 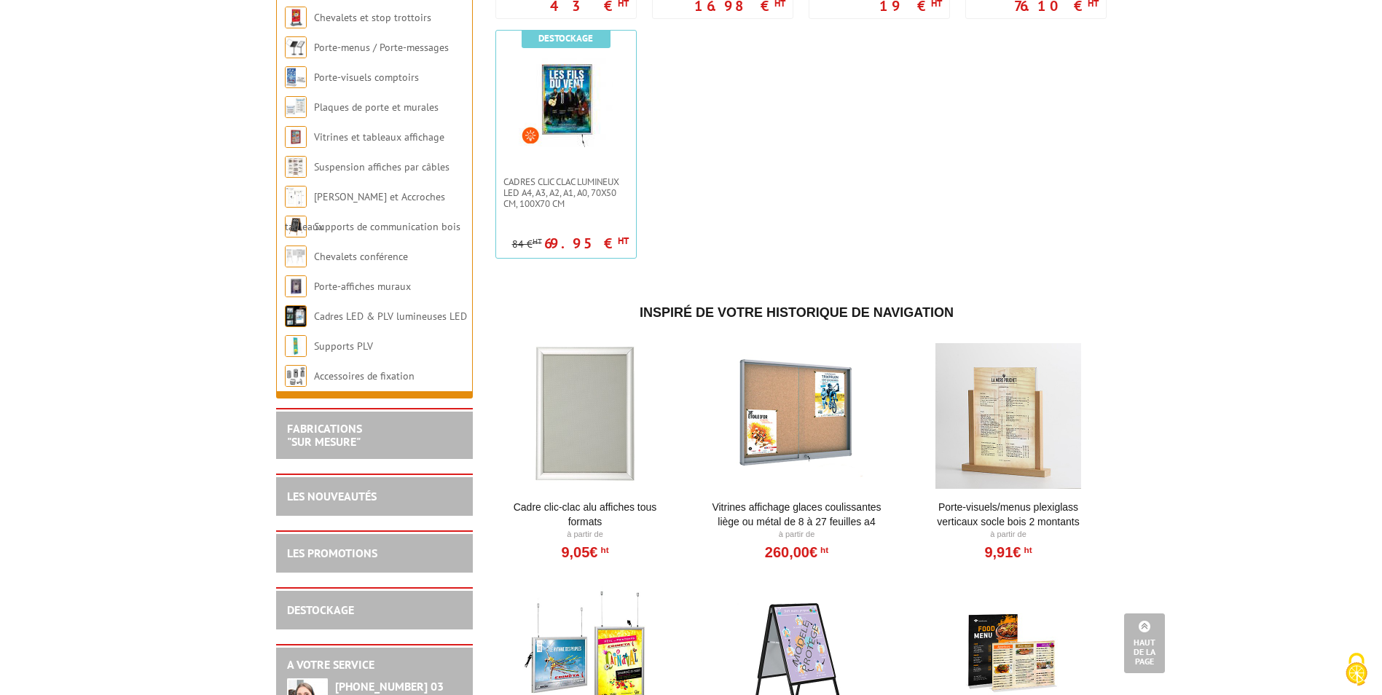 What do you see at coordinates (296, 316) in the screenshot?
I see `img: Cadres LED & PLV lumineuses LED` at bounding box center [296, 316].